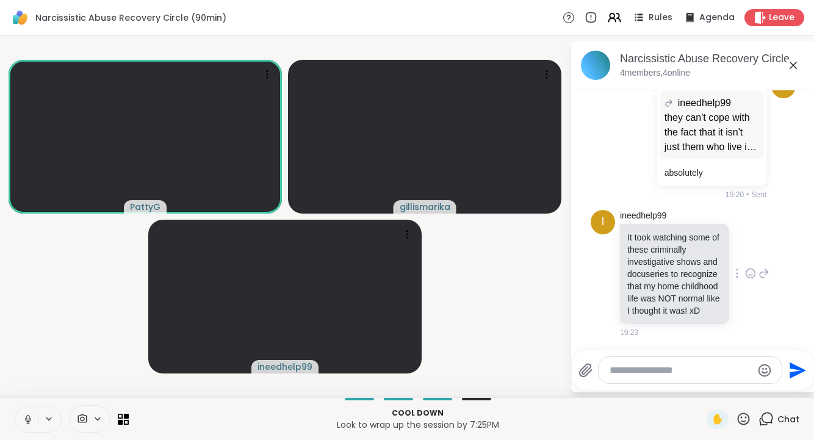 The image size is (814, 440). What do you see at coordinates (145, 207) in the screenshot?
I see `span: PattyG` at bounding box center [145, 207].